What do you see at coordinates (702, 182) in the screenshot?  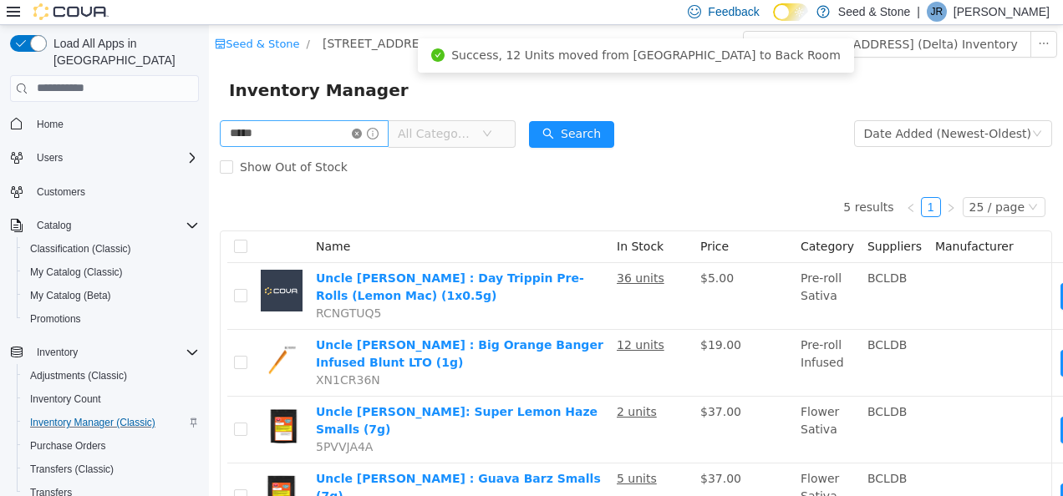 I see `li: Previous Page` at bounding box center [702, 182].